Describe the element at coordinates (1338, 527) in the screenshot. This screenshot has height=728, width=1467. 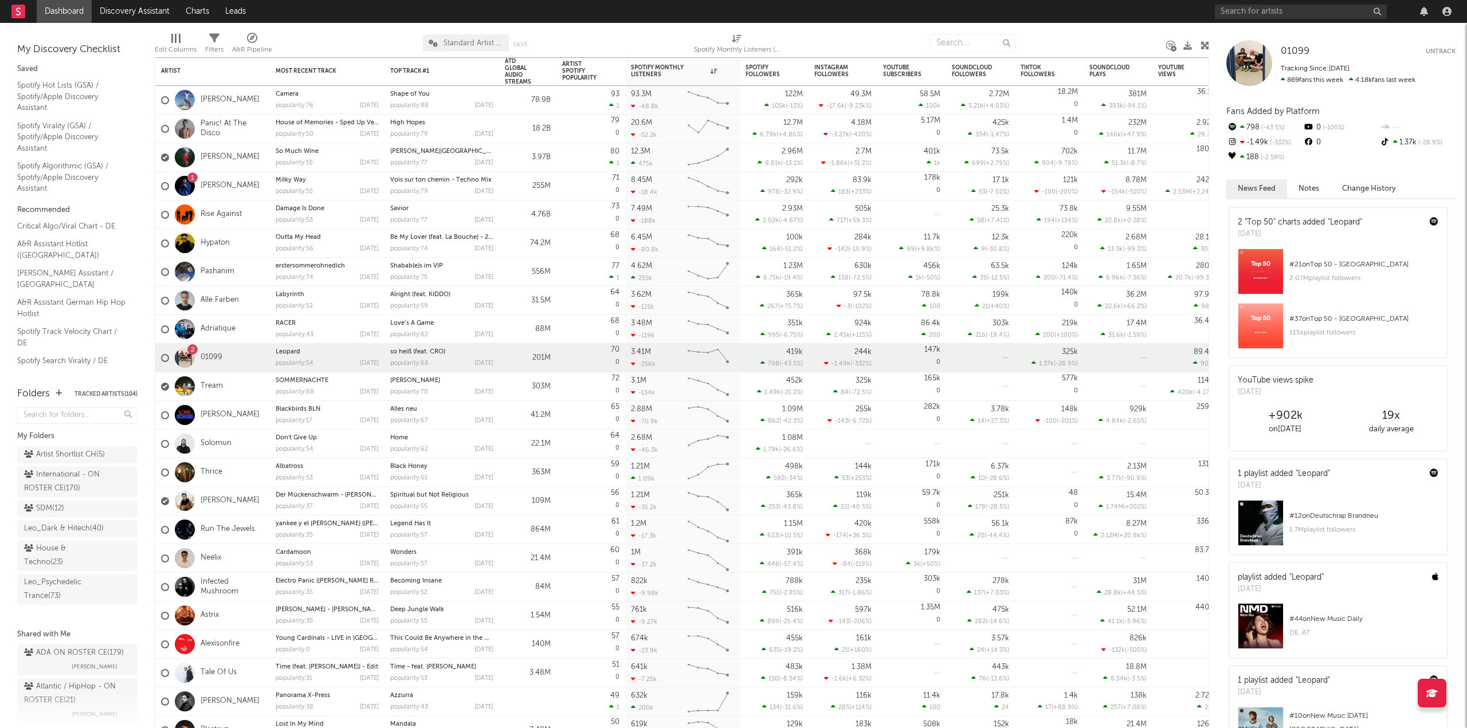
I see `a: #12onDeutschrap Brandneu1.7Mplaylist followers` at that location.